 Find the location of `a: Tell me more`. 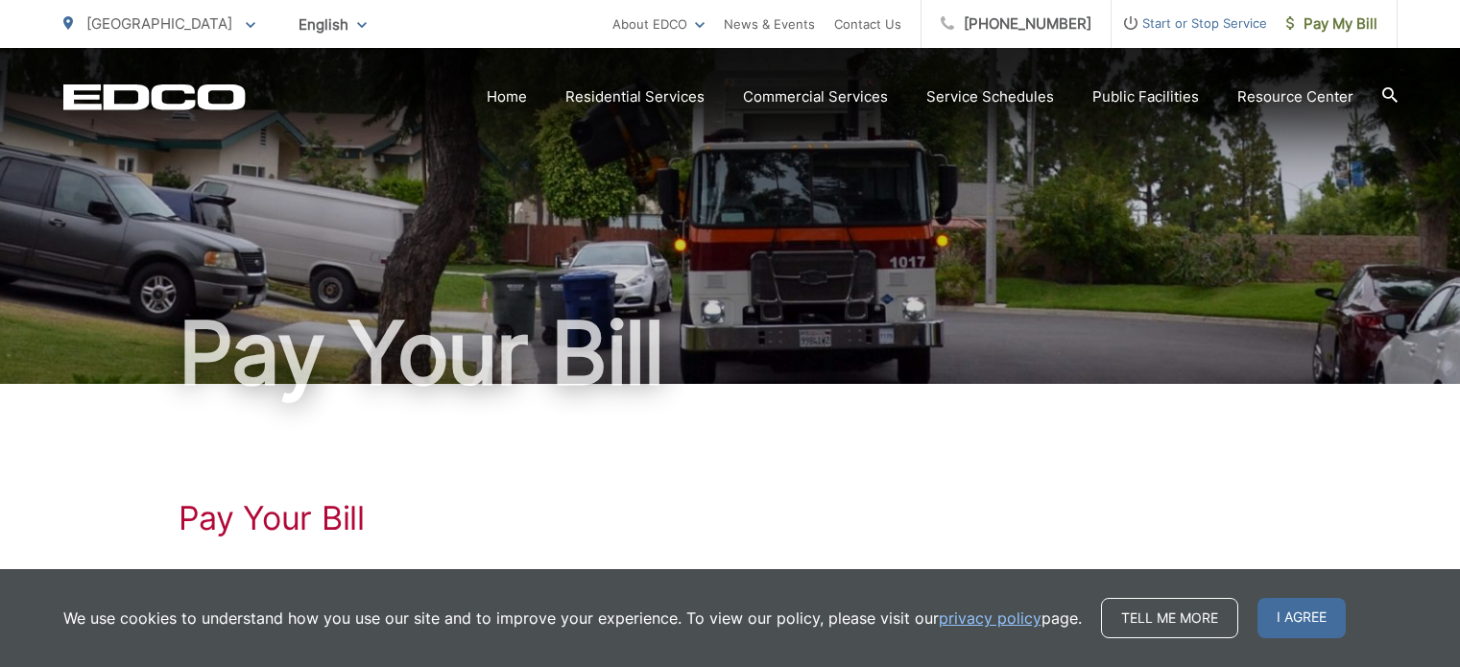

a: Tell me more is located at coordinates (1169, 618).